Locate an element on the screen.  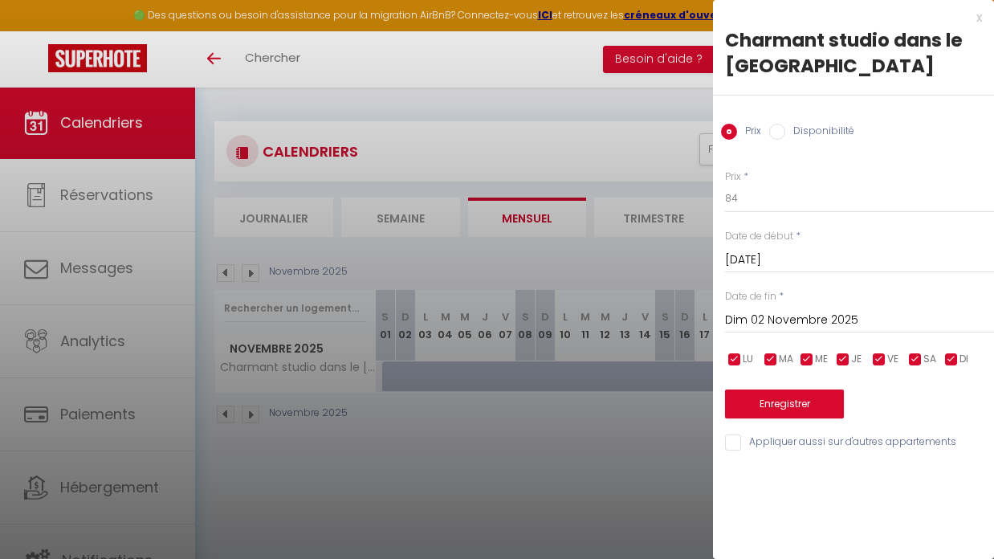
button: Enregistrer is located at coordinates (785, 404).